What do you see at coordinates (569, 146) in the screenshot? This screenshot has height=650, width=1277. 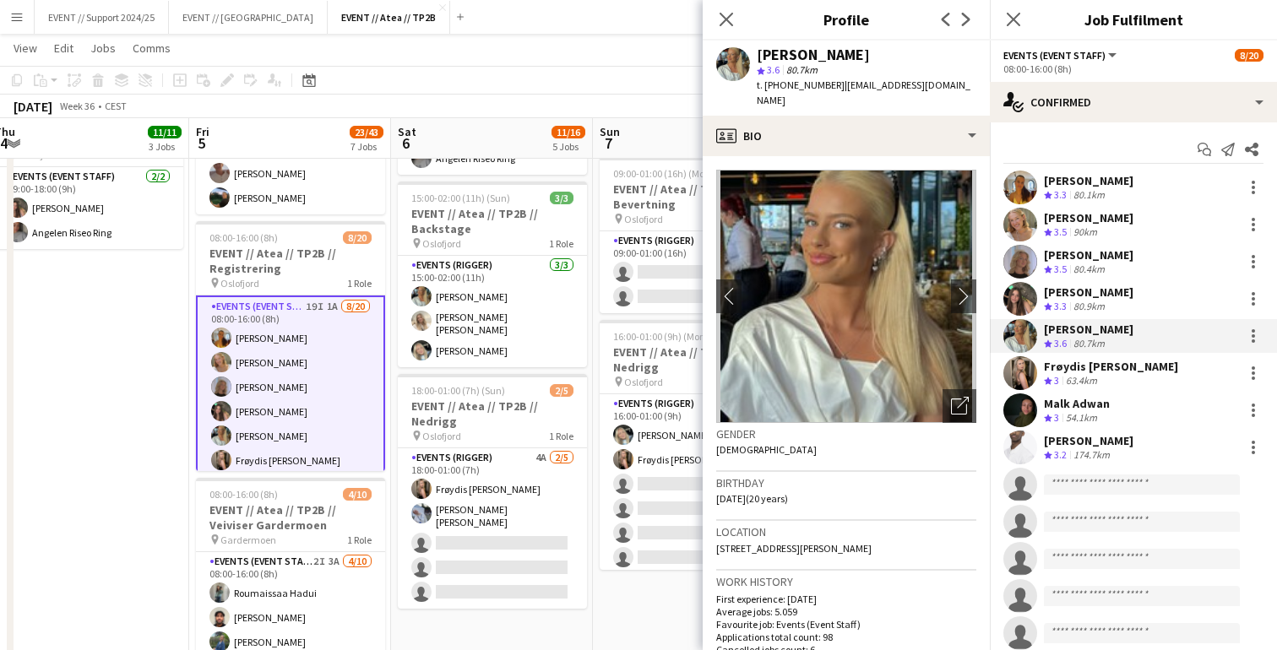 I see `div: 5 Jobs` at bounding box center [569, 146].